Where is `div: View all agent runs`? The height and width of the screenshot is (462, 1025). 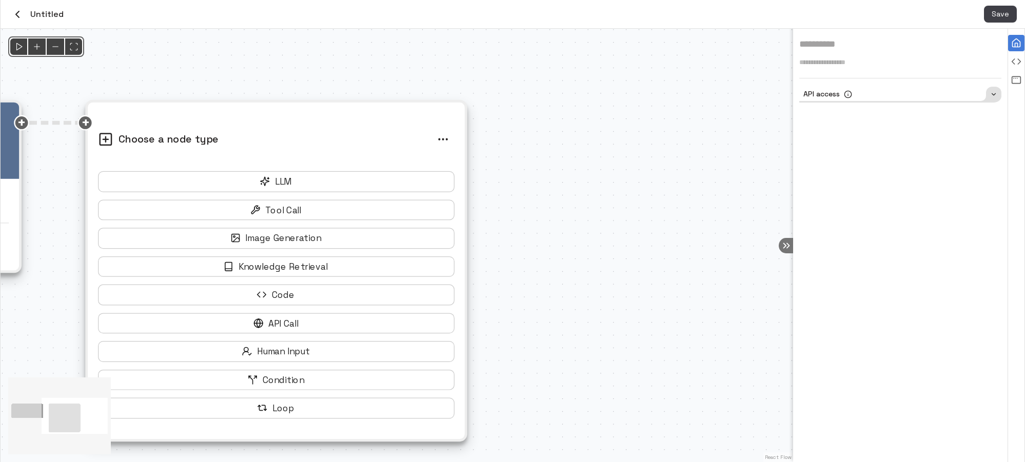
div: View all agent runs is located at coordinates (1016, 80).